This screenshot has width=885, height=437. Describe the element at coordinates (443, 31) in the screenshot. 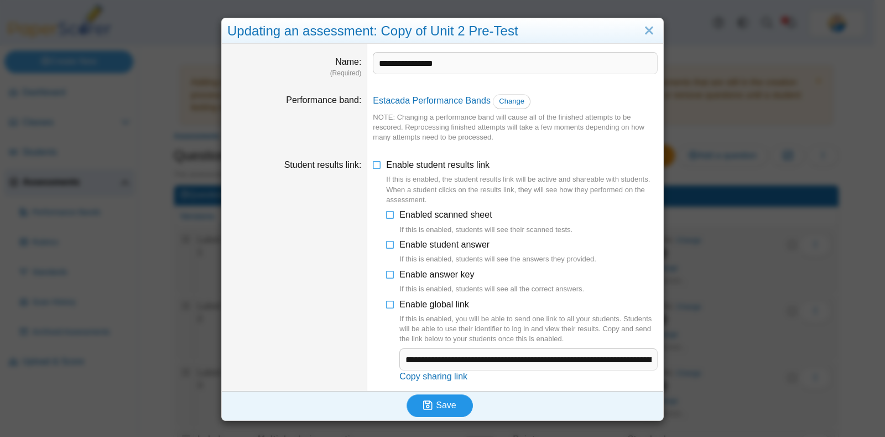

I see `div: Updating an assessment: Copy of Unit 2 Pre-Test` at that location.